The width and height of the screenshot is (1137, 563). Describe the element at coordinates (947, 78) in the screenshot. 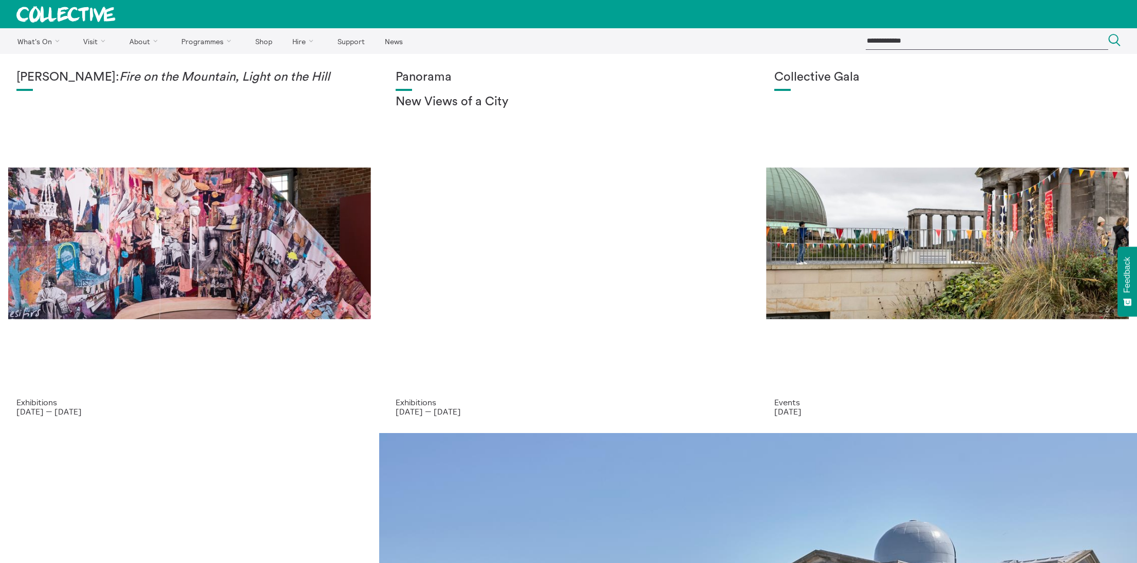

I see `h1: Collective Gala` at that location.